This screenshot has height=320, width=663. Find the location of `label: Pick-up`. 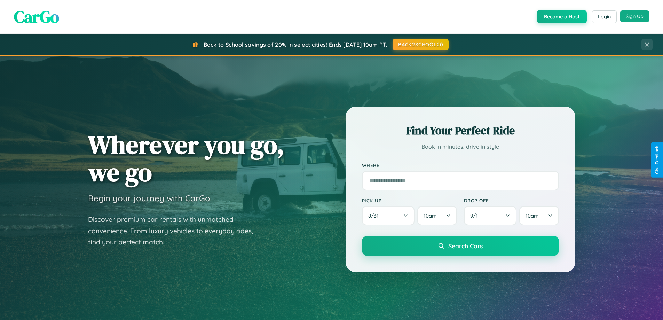

label: Pick-up is located at coordinates (409, 200).